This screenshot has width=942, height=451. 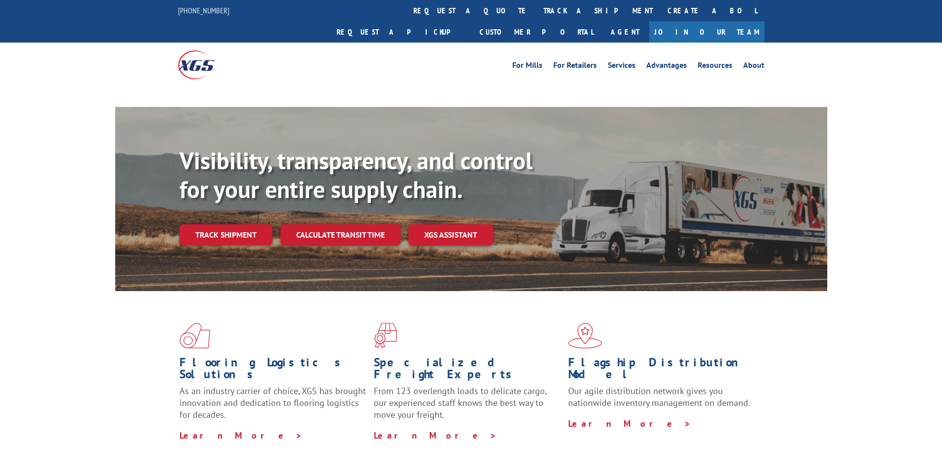 I want to click on a: Join Our Team, so click(x=707, y=32).